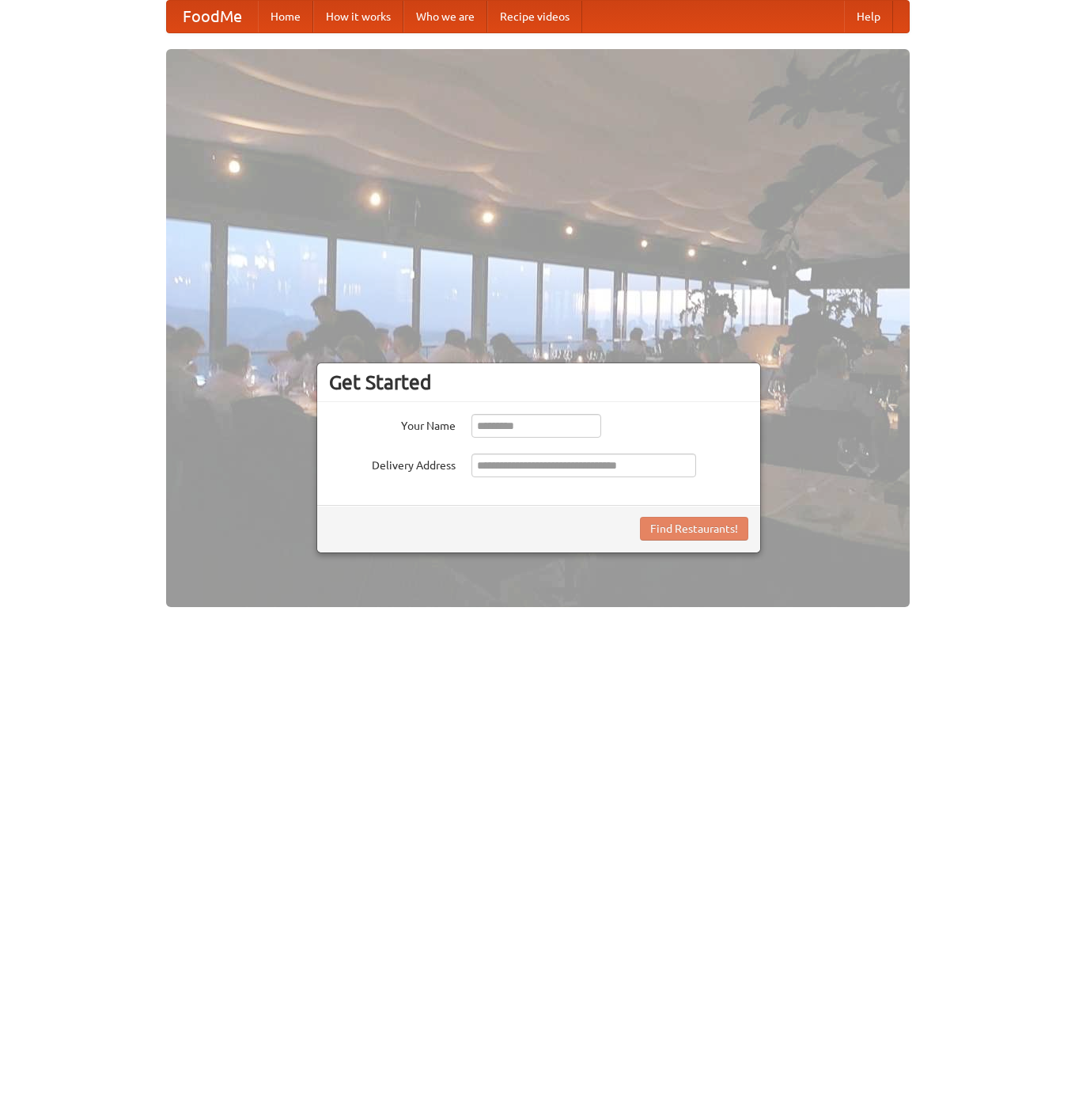  I want to click on a: Recipe videos, so click(535, 17).